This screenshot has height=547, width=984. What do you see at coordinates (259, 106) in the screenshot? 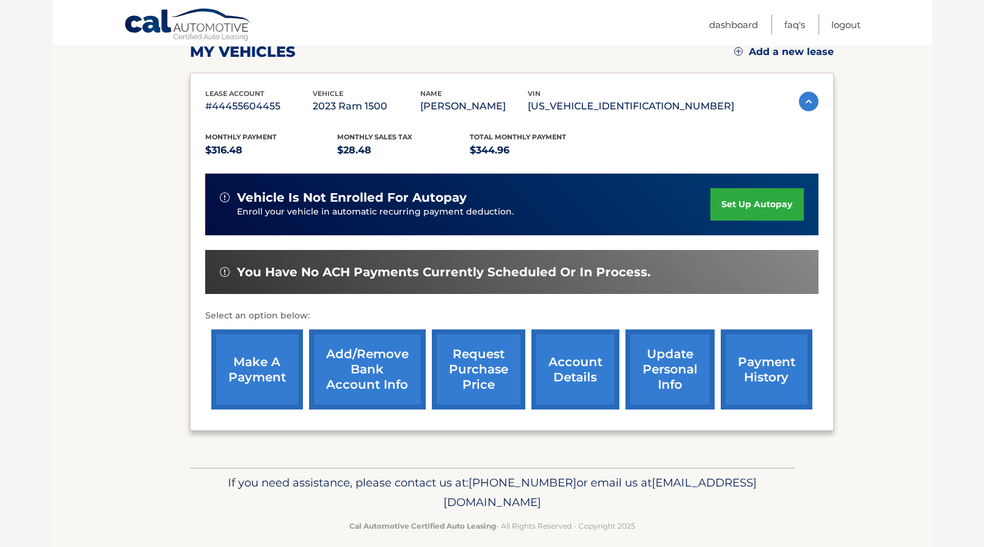
I see `p: #44455604455` at bounding box center [259, 106].